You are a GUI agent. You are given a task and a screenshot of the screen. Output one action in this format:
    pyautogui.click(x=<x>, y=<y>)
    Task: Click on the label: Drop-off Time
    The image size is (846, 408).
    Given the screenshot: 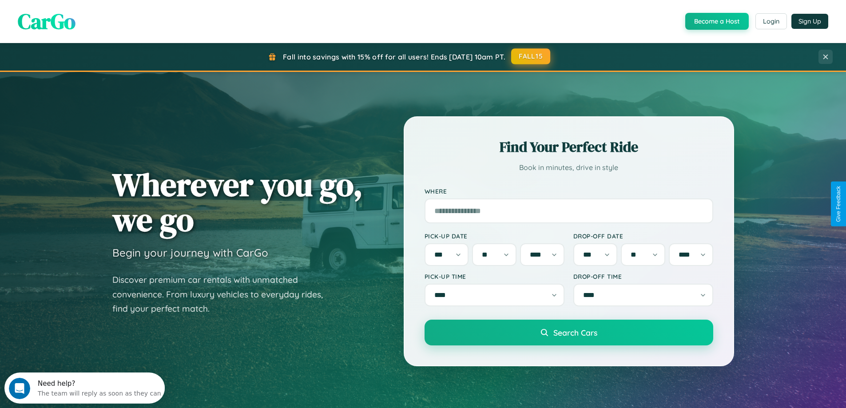 What is the action you would take?
    pyautogui.click(x=643, y=276)
    